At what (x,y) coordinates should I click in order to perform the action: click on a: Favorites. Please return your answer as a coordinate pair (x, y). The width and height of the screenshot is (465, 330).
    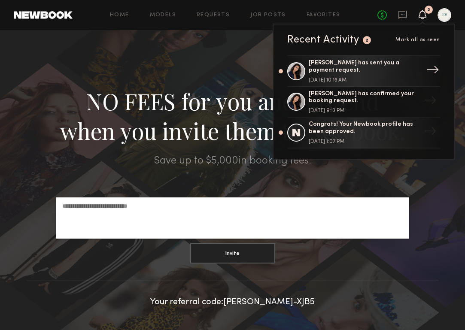
    Looking at the image, I should click on (324, 15).